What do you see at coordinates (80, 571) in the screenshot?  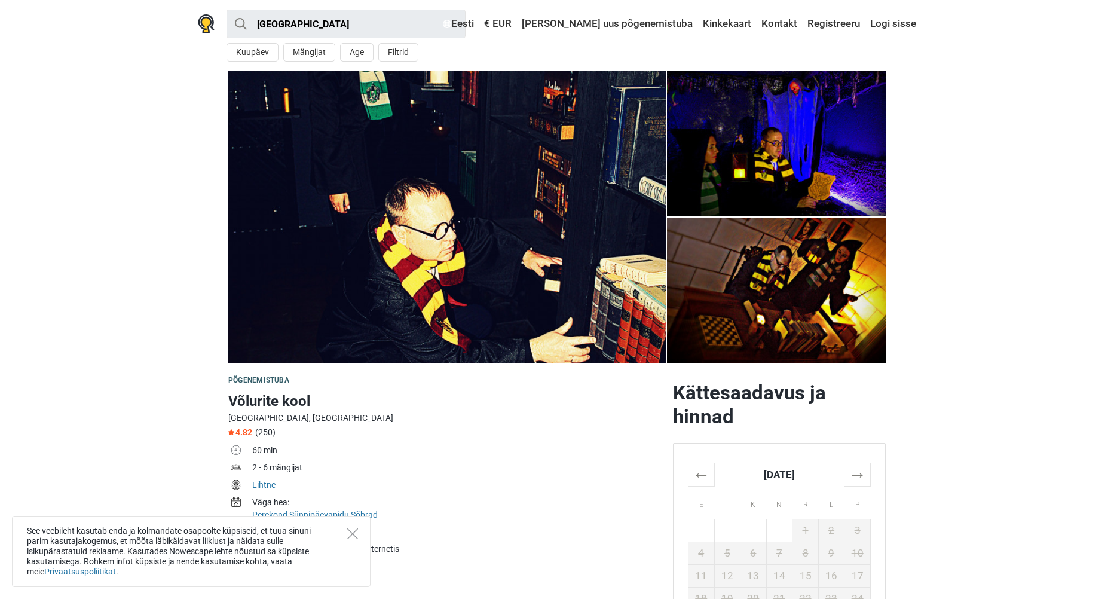 I see `a: Privaatsuspoliitikat` at bounding box center [80, 571].